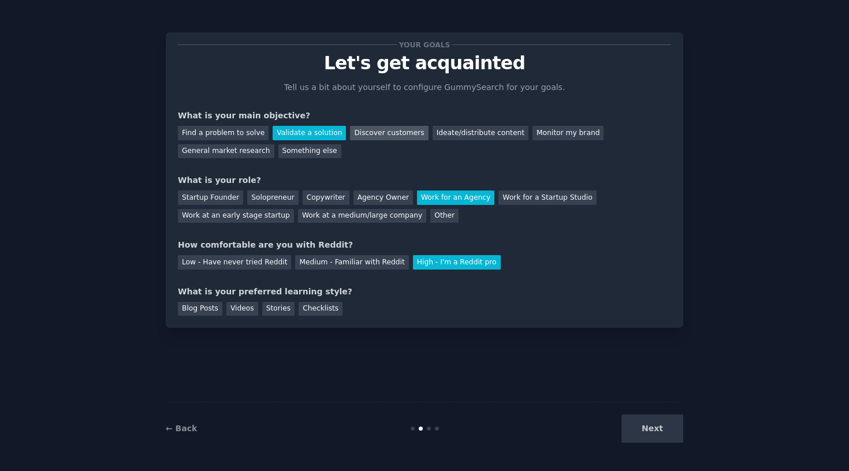  What do you see at coordinates (383, 198) in the screenshot?
I see `div: Agency Owner` at bounding box center [383, 198].